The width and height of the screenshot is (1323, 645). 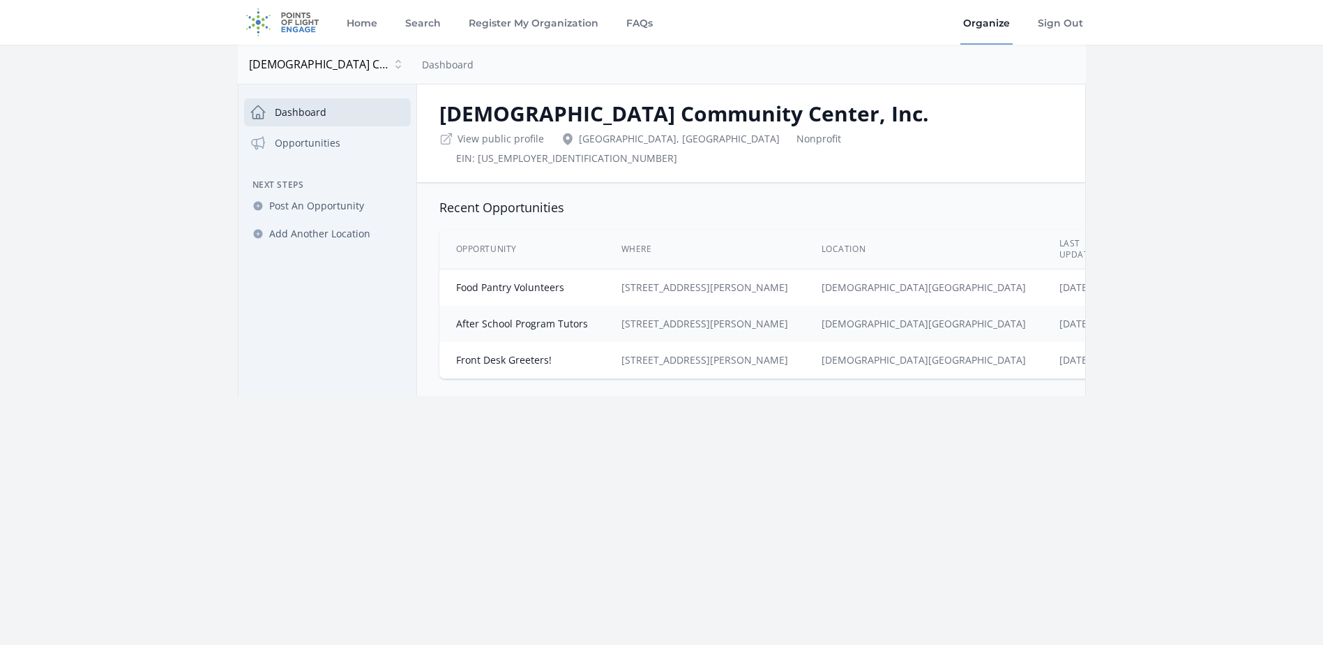 I want to click on a: After School Program Tutors, so click(x=522, y=323).